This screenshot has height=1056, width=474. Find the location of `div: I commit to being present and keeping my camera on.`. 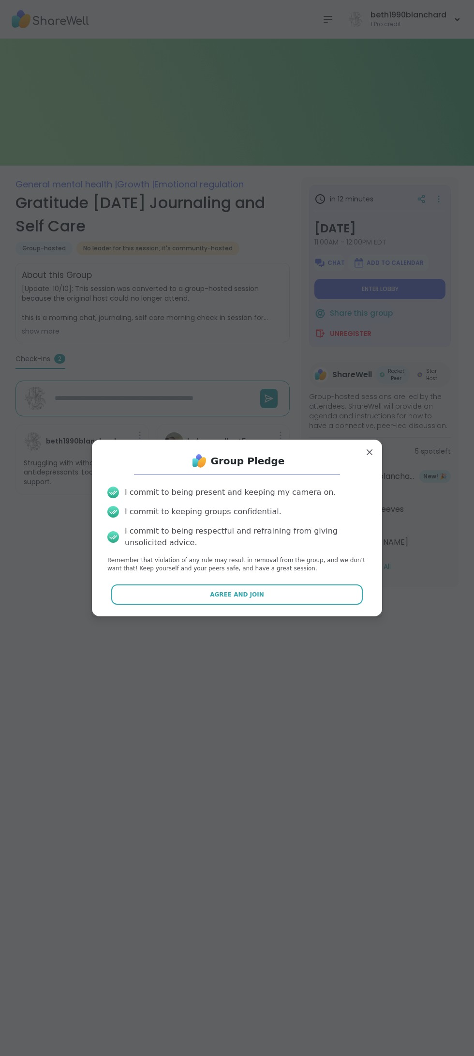

div: I commit to being present and keeping my camera on. is located at coordinates (230, 492).